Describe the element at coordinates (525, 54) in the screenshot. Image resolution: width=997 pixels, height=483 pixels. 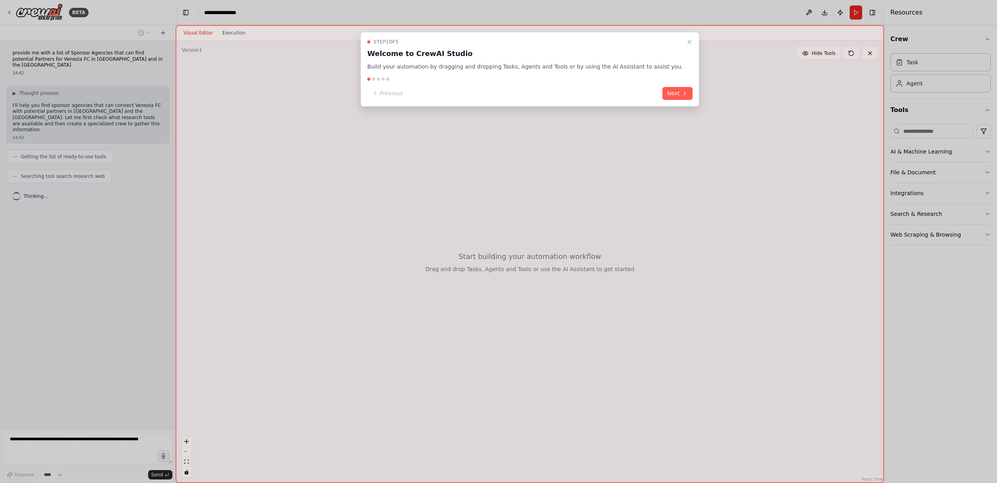
I see `h3: Welcome to CrewAI Studio` at that location.